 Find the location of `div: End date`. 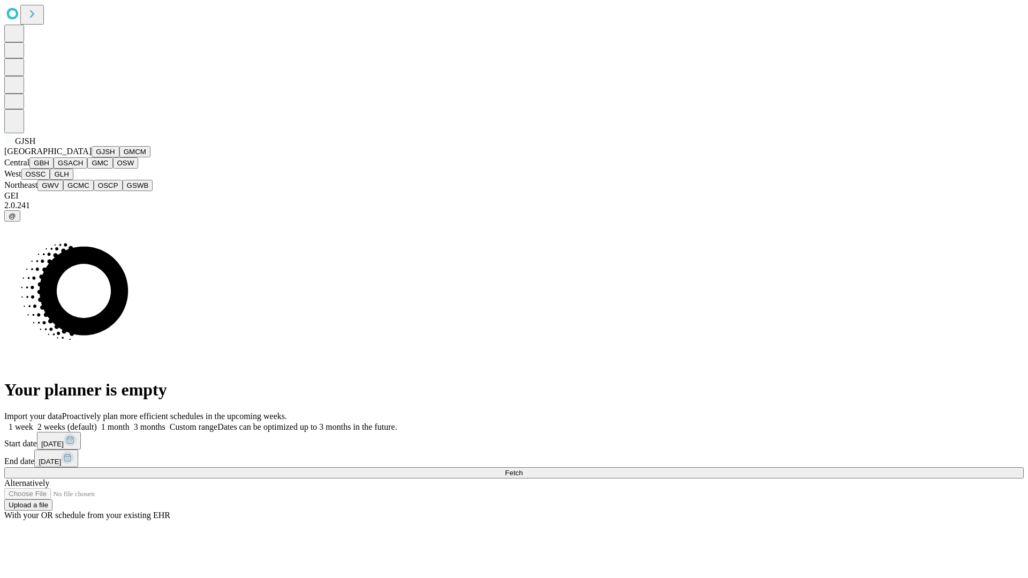

div: End date is located at coordinates (514, 458).